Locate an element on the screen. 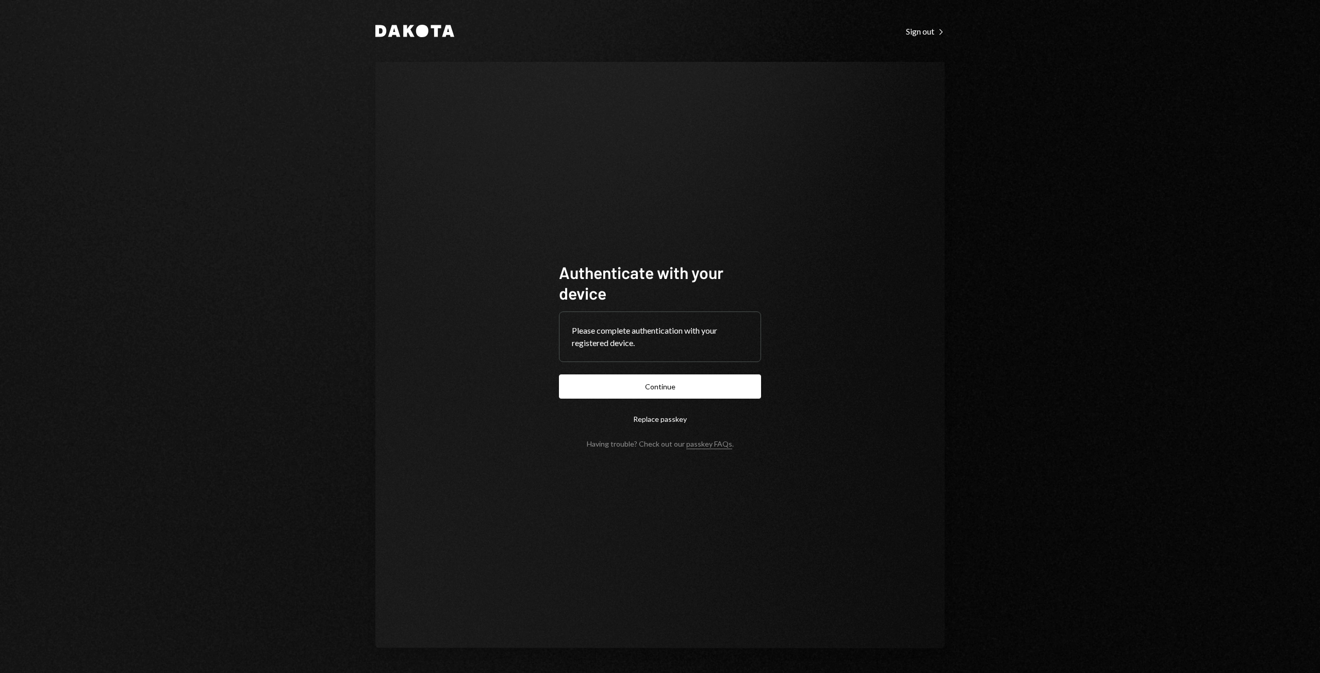 This screenshot has width=1320, height=673. button: Replace passkey is located at coordinates (660, 419).